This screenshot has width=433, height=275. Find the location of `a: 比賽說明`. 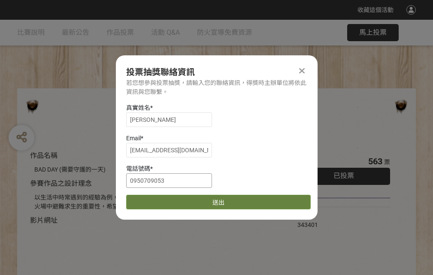

a: 比賽說明 is located at coordinates (31, 33).